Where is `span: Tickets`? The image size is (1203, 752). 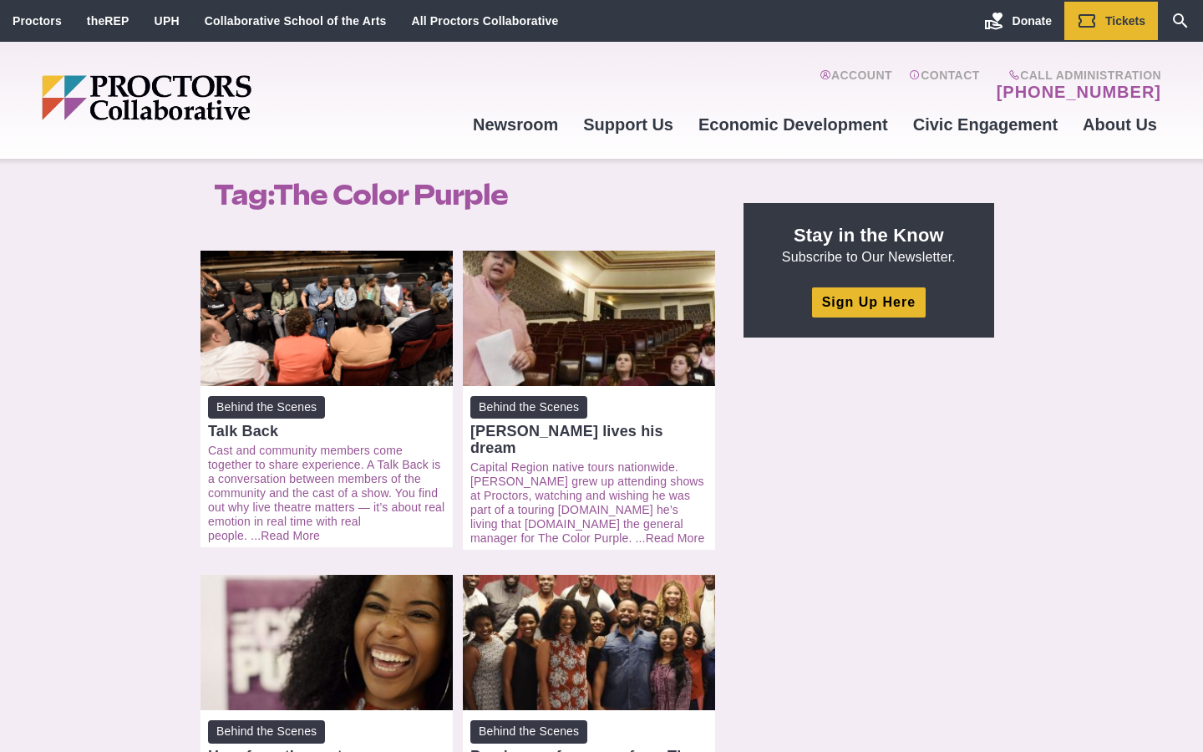
span: Tickets is located at coordinates (1125, 21).